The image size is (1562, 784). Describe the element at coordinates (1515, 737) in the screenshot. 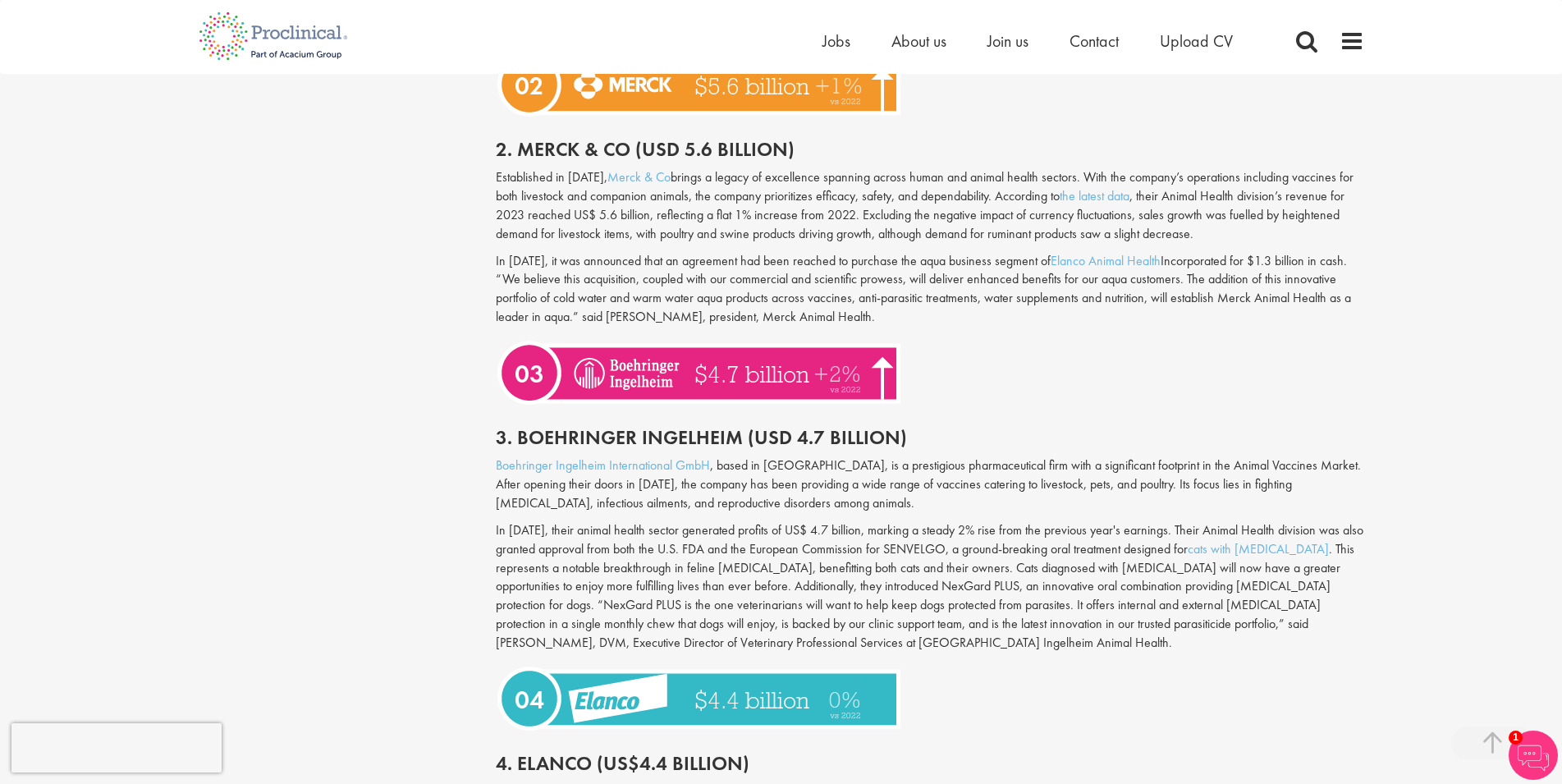

I see `span: 1` at that location.